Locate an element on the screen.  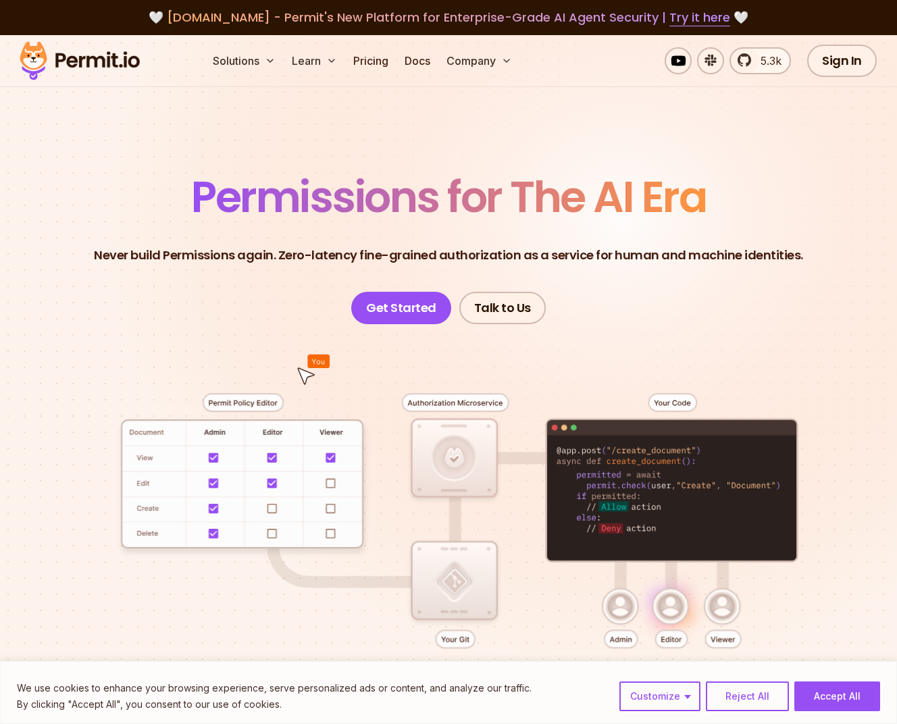
span: Permissions for The AI Era is located at coordinates (448, 196).